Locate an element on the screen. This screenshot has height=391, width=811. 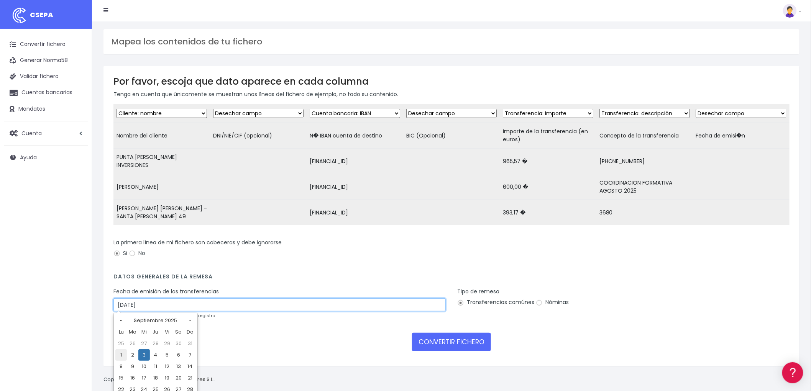
label: Fecha de emisión de las transferencias is located at coordinates (166, 292).